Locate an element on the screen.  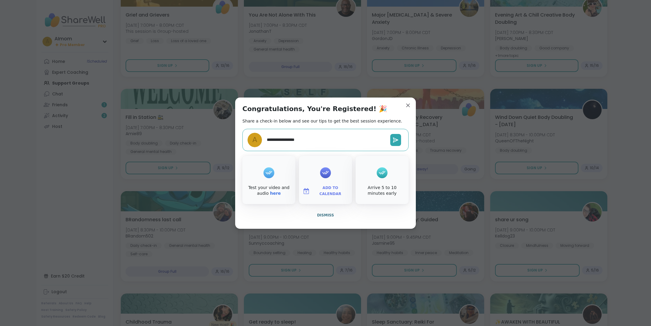
button: Add to Calendar is located at coordinates (326, 191).